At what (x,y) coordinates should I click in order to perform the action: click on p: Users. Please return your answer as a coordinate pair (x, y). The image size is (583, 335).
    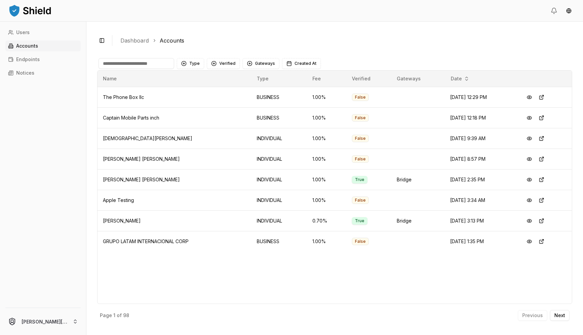
    Looking at the image, I should click on (23, 32).